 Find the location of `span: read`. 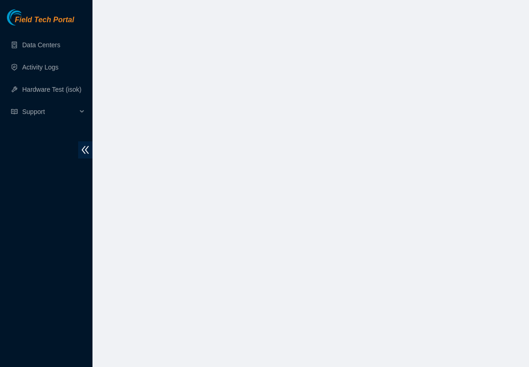

span: read is located at coordinates (14, 112).